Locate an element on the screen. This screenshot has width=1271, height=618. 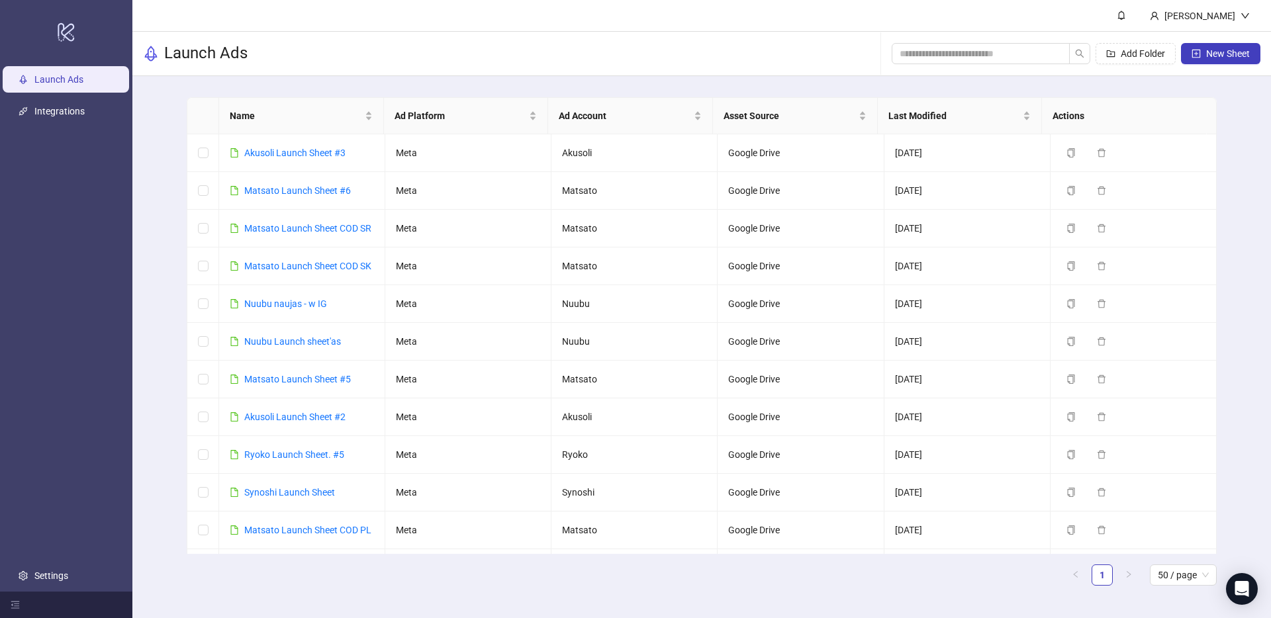
button: left is located at coordinates (1075, 575).